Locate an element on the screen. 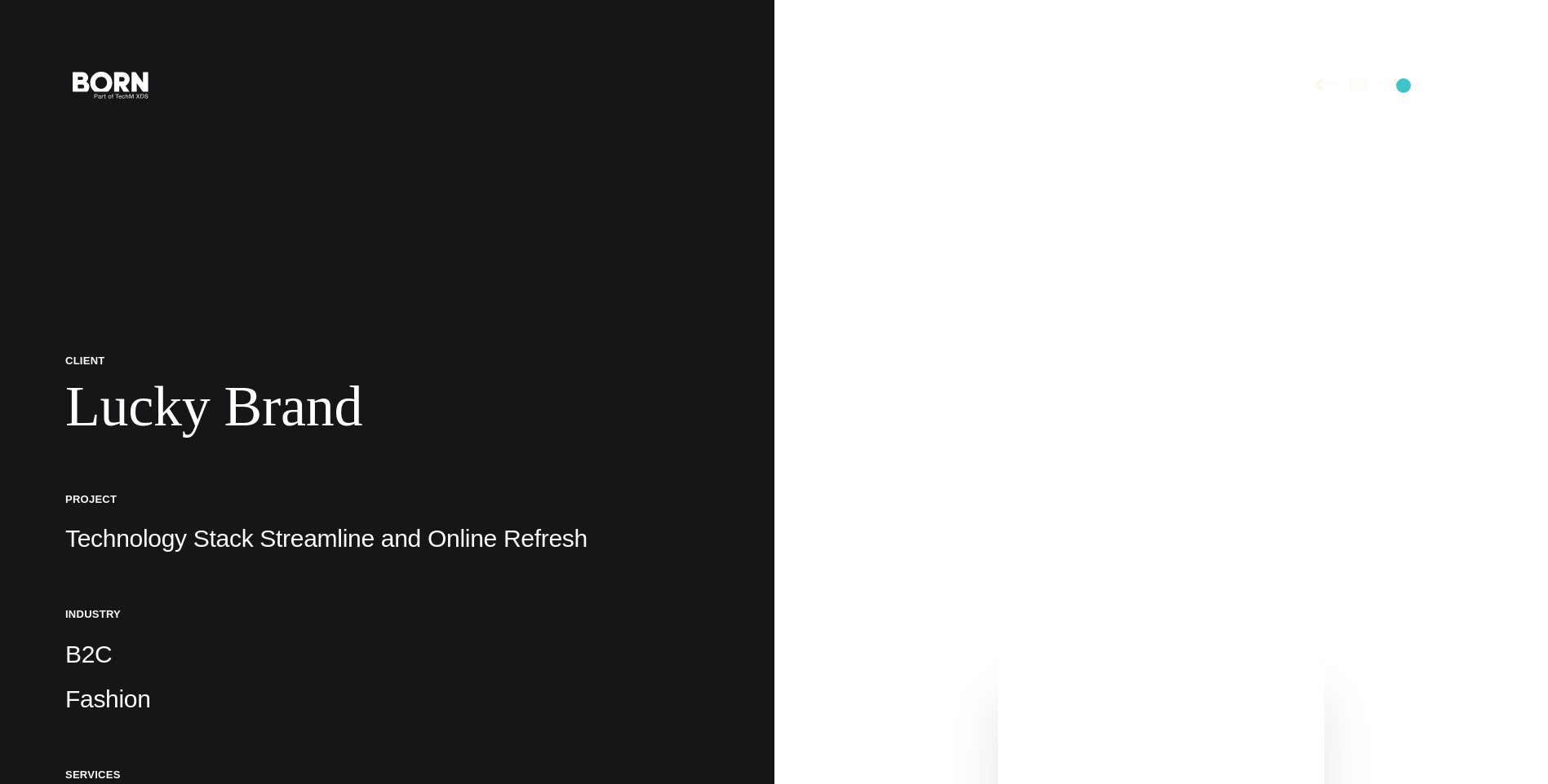  h5: Services is located at coordinates (387, 775).